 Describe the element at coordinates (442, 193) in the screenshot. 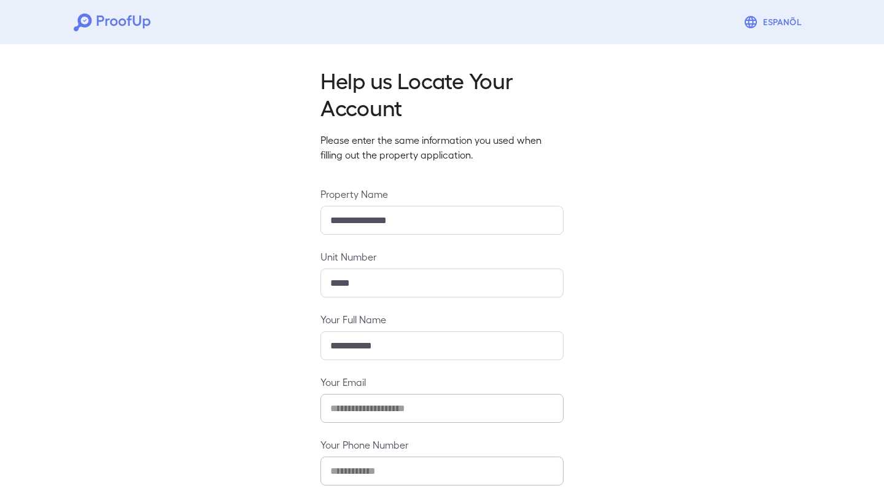

I see `label: Property Name` at that location.